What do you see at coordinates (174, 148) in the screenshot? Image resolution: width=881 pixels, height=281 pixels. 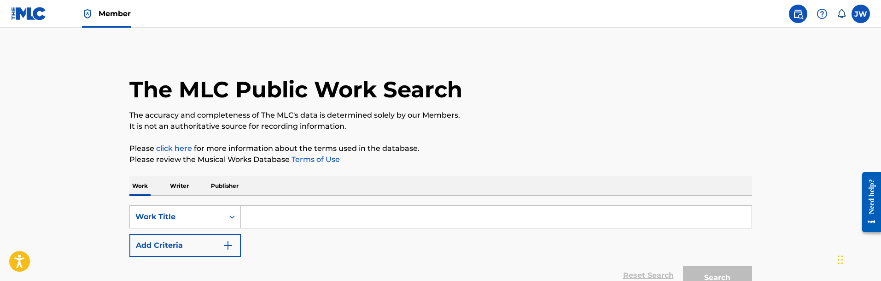 I see `a: click here` at bounding box center [174, 148].